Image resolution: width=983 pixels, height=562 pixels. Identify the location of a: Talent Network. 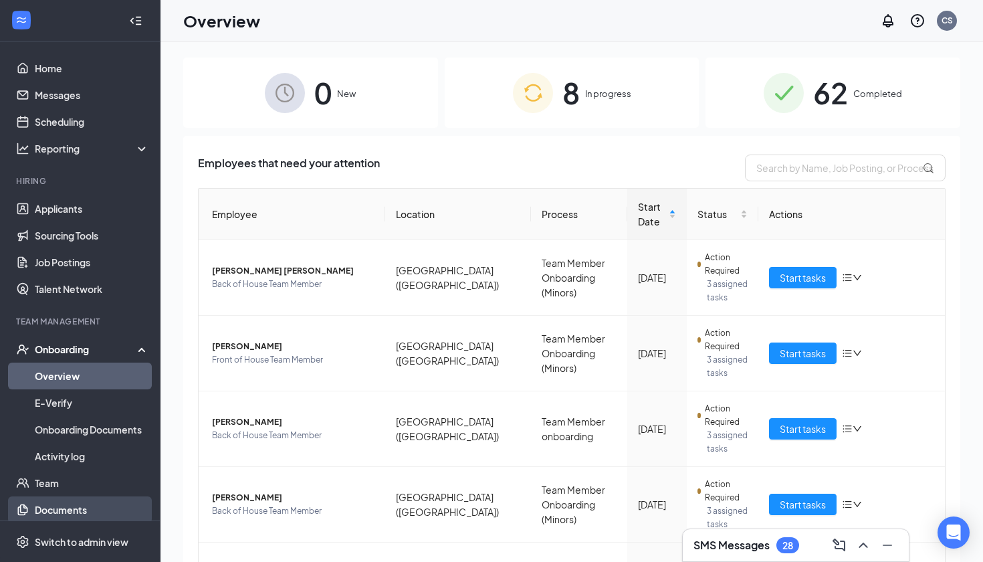
(92, 289).